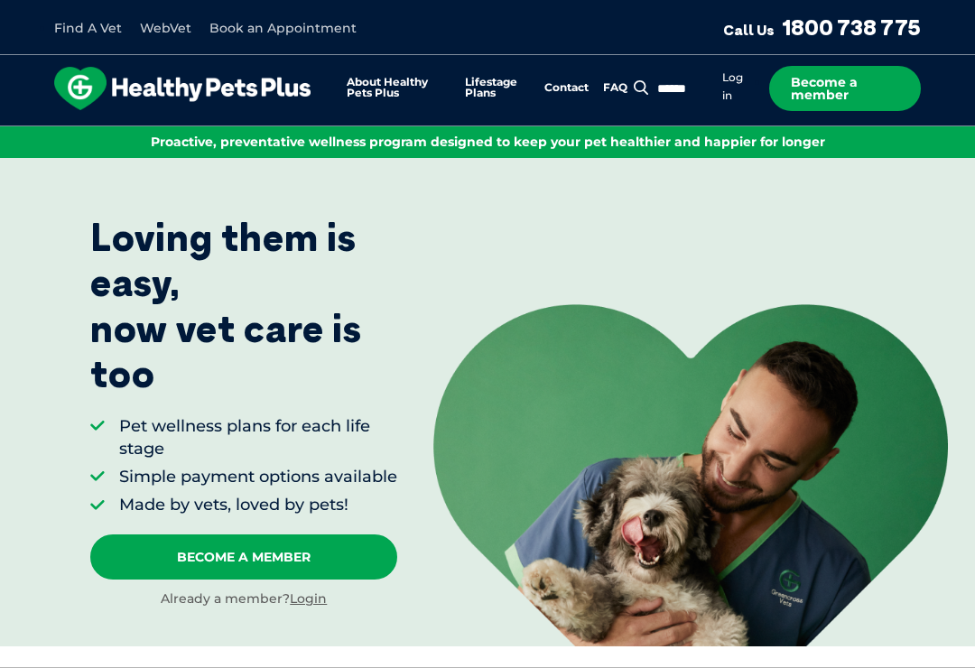 This screenshot has width=975, height=668. What do you see at coordinates (497, 88) in the screenshot?
I see `a: Lifestage Plans` at bounding box center [497, 88].